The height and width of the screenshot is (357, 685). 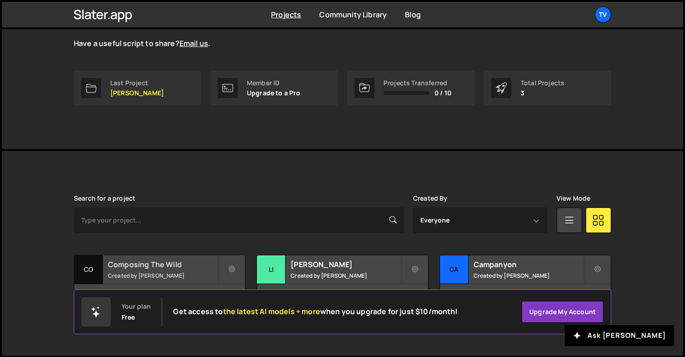 What do you see at coordinates (603, 15) in the screenshot?
I see `a: TV` at bounding box center [603, 15].